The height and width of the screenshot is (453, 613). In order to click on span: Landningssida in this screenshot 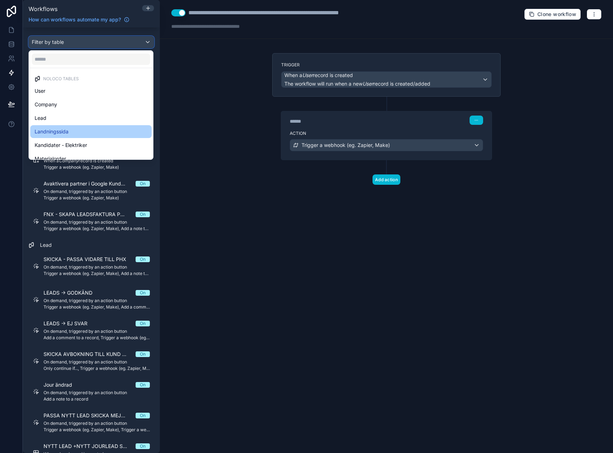, I will do `click(51, 132)`.